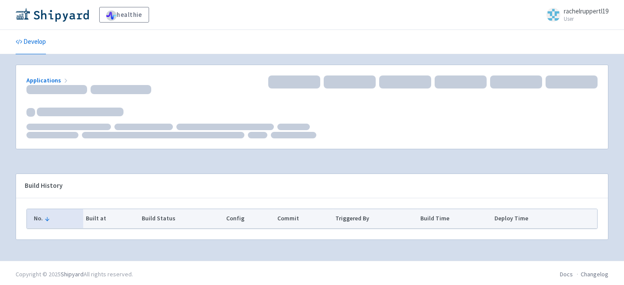 This screenshot has height=285, width=624. What do you see at coordinates (586, 19) in the screenshot?
I see `small: User` at bounding box center [586, 19].